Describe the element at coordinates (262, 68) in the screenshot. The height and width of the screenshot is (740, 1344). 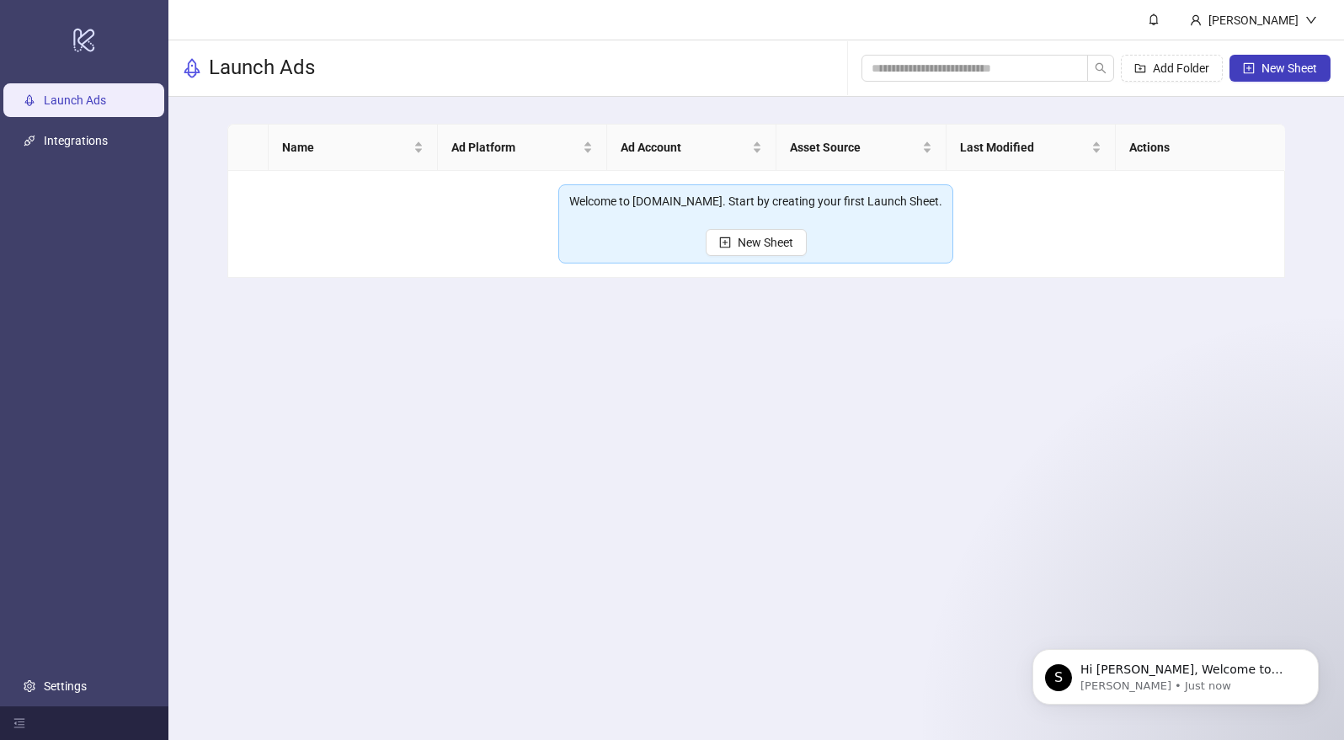
I see `h3: Launch Ads` at that location.